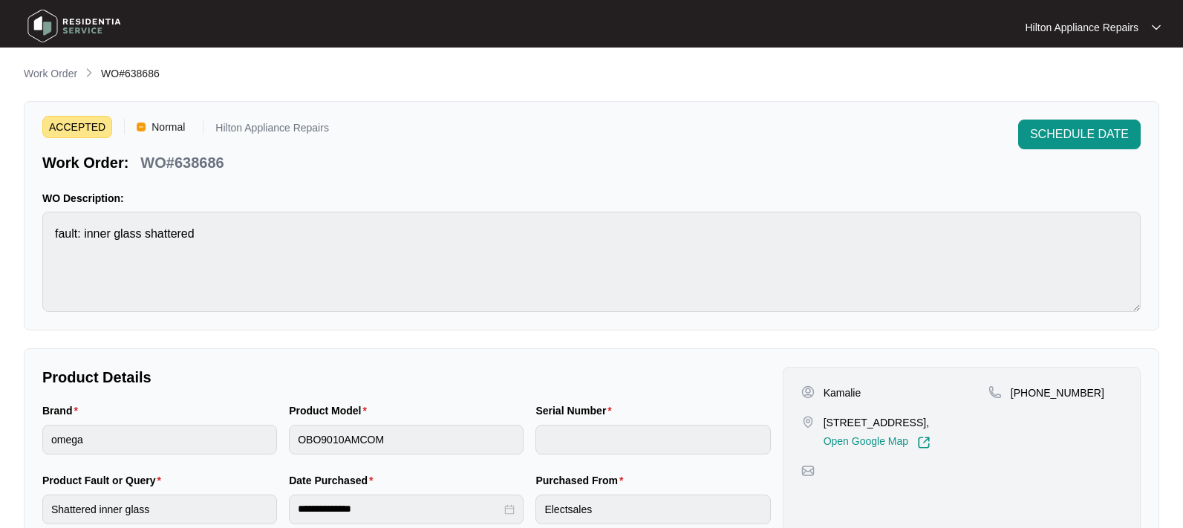  Describe the element at coordinates (160, 440) in the screenshot. I see `input: Brand` at that location.